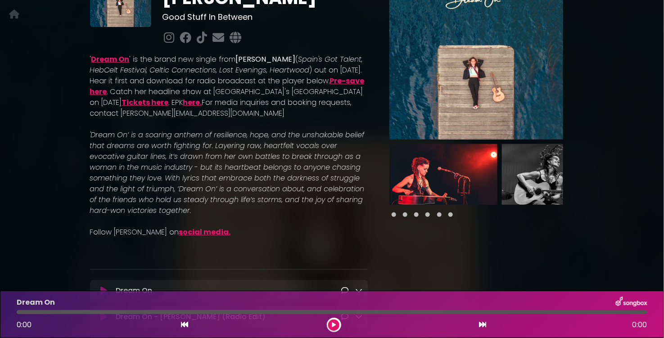  I want to click on em: Spain's Got Talent, HebCelt Festival, Celtic Connections, Lost Evenings, Heartwood, so click(227, 64).